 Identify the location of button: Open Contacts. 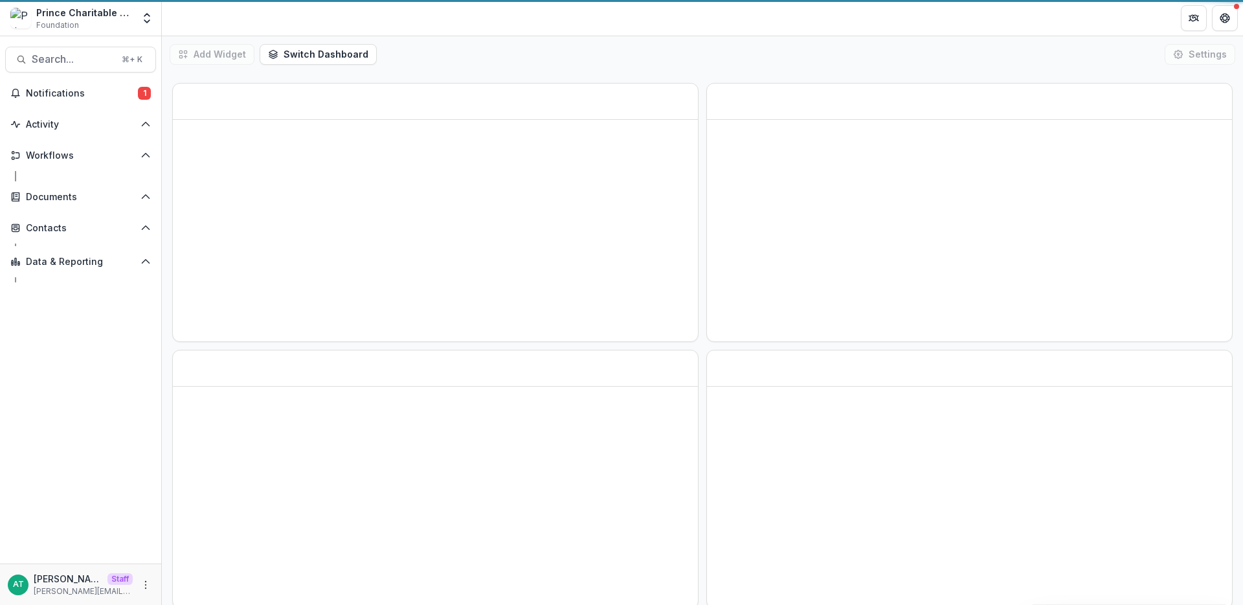
(80, 228).